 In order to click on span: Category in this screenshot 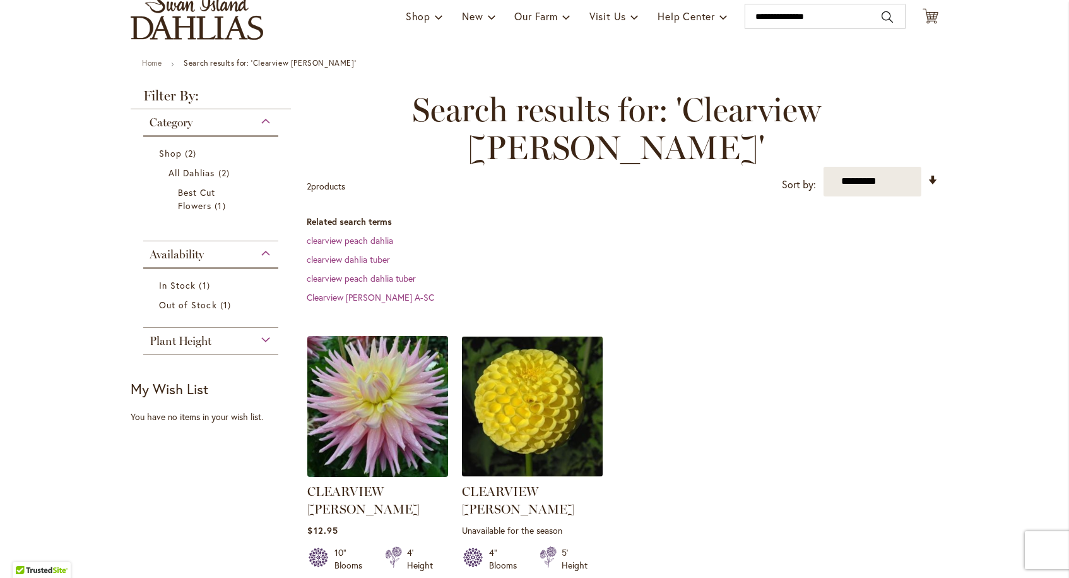, I will do `click(171, 122)`.